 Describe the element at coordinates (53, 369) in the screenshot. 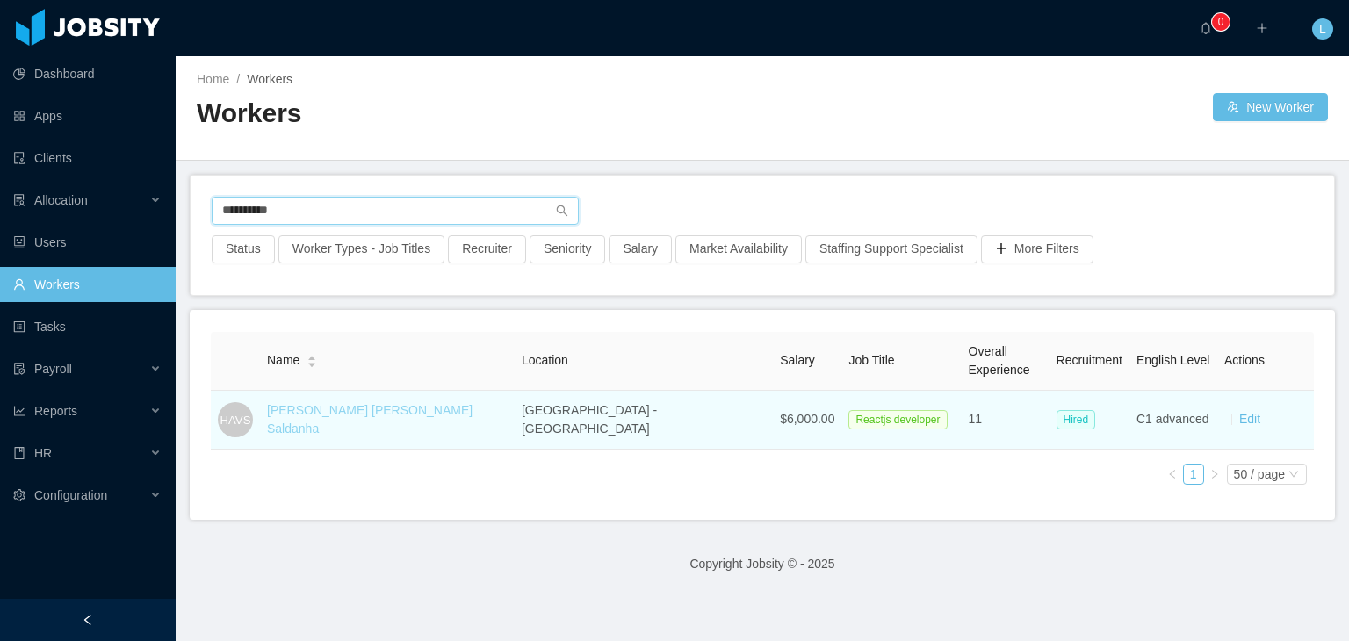

I see `span: Payroll` at that location.